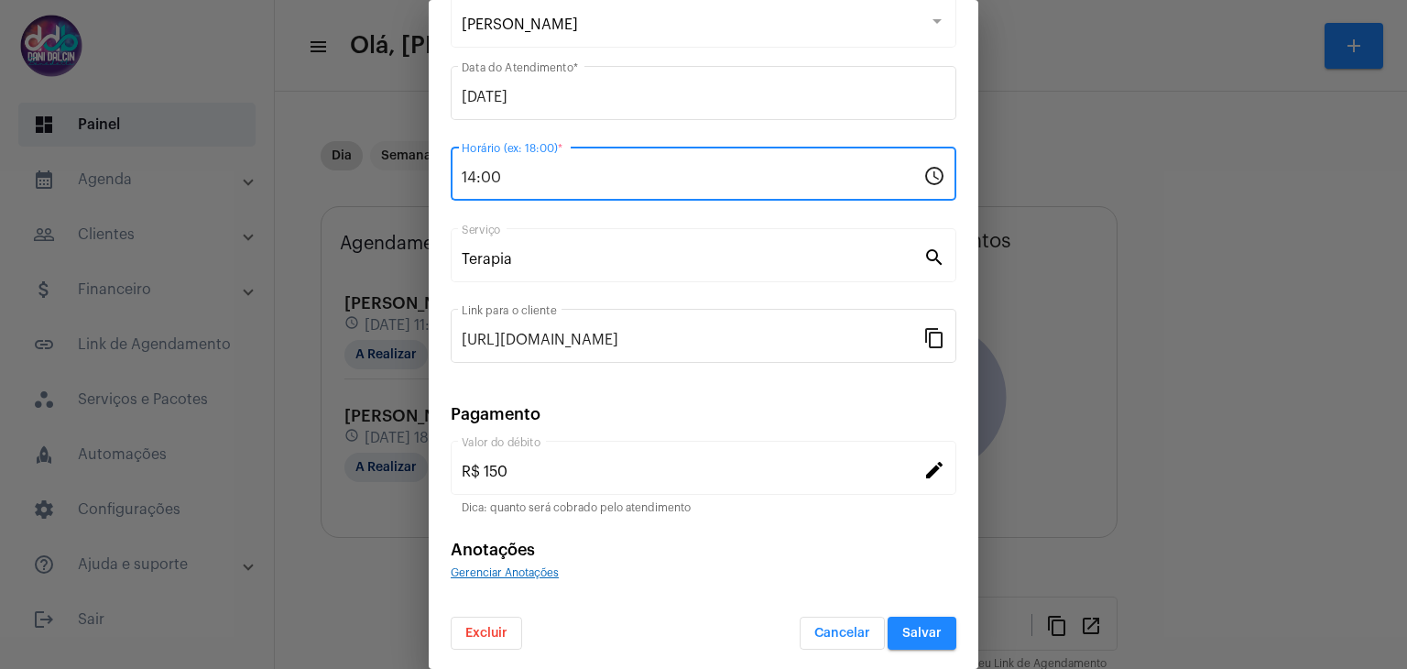  I want to click on span: Anotações, so click(493, 550).